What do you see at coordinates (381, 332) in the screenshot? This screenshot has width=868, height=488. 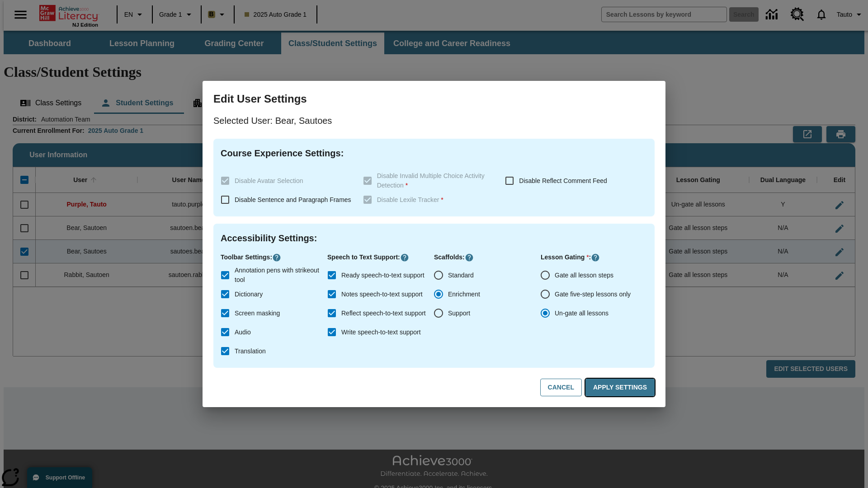 I see `span: Write speech-to-text support` at bounding box center [381, 332].